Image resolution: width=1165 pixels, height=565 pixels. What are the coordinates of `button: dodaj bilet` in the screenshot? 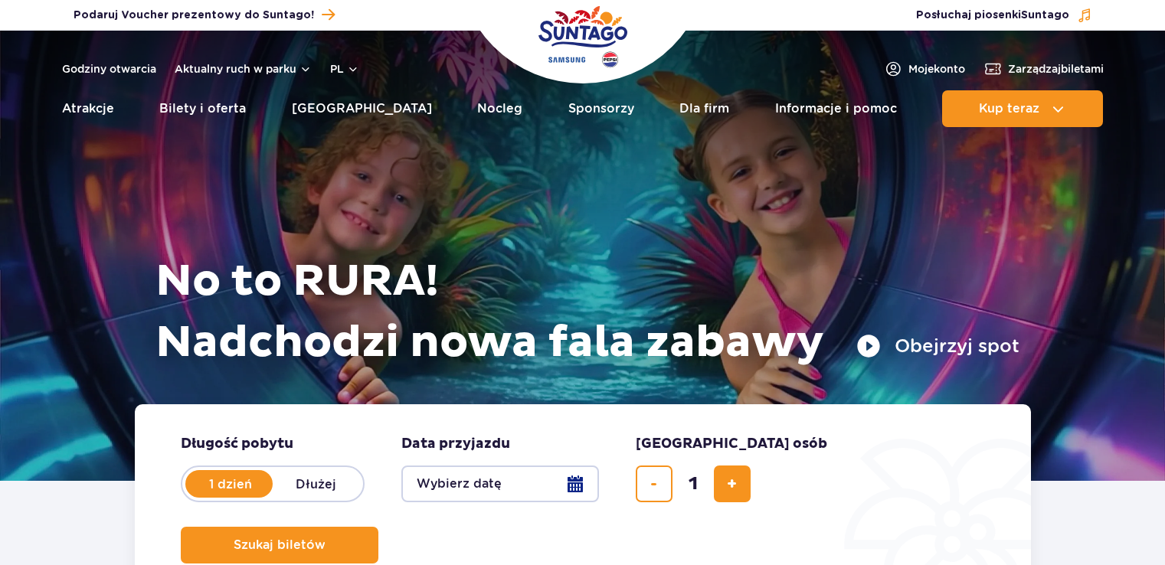 It's located at (732, 484).